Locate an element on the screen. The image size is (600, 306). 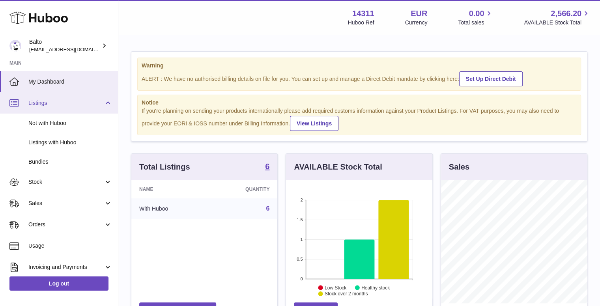
span: Invoicing and Payments is located at coordinates (66, 267).